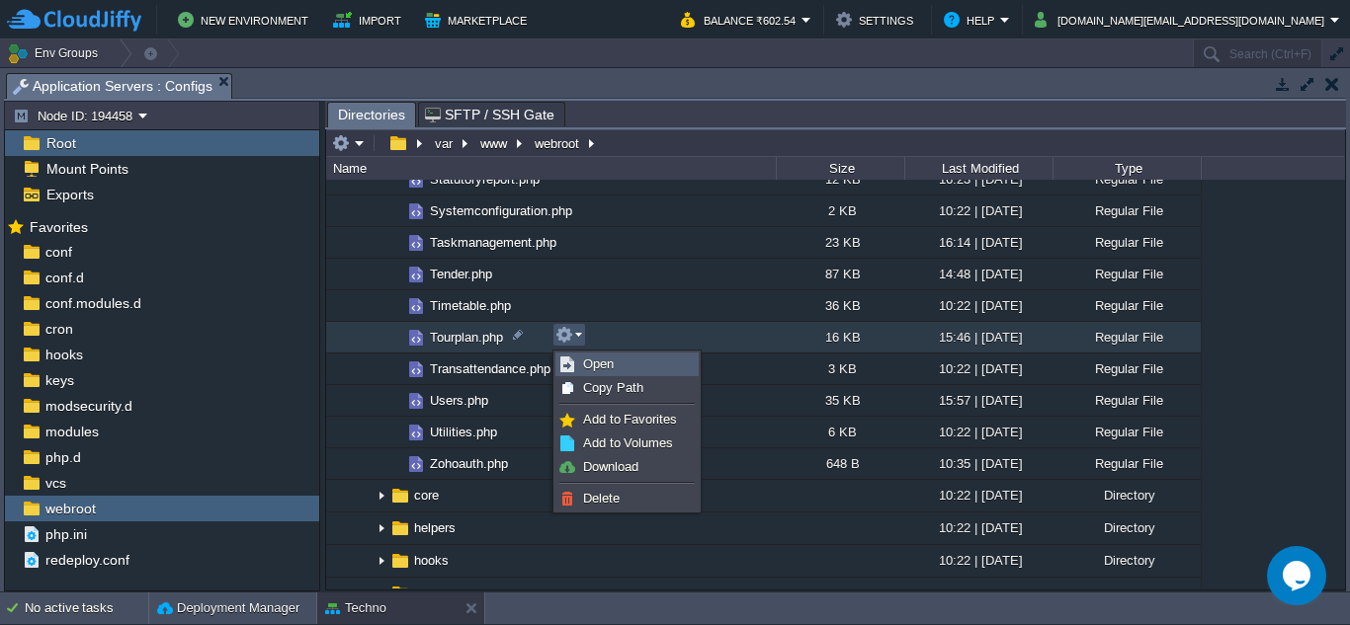  I want to click on span: Delete, so click(601, 498).